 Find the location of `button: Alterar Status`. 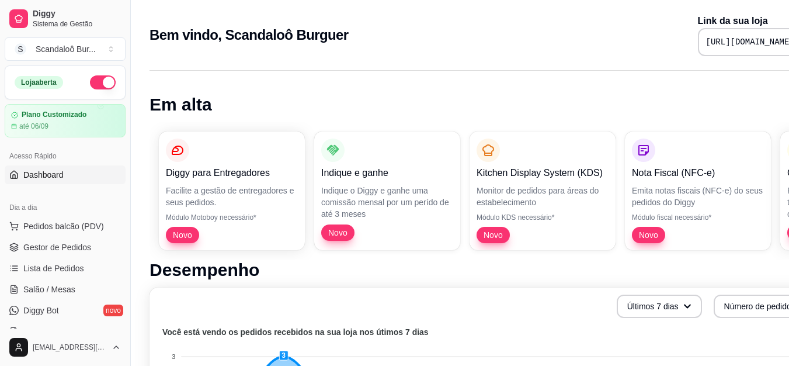

button: Alterar Status is located at coordinates (103, 82).